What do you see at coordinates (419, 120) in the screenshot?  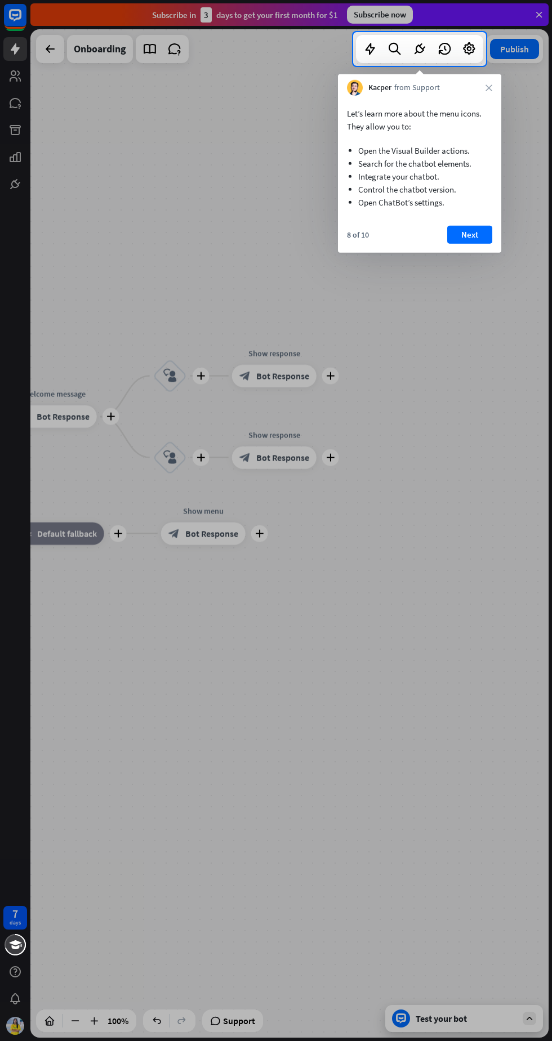 I see `p: Let’s learn more about the menu icons. They allow you to:` at bounding box center [419, 120].